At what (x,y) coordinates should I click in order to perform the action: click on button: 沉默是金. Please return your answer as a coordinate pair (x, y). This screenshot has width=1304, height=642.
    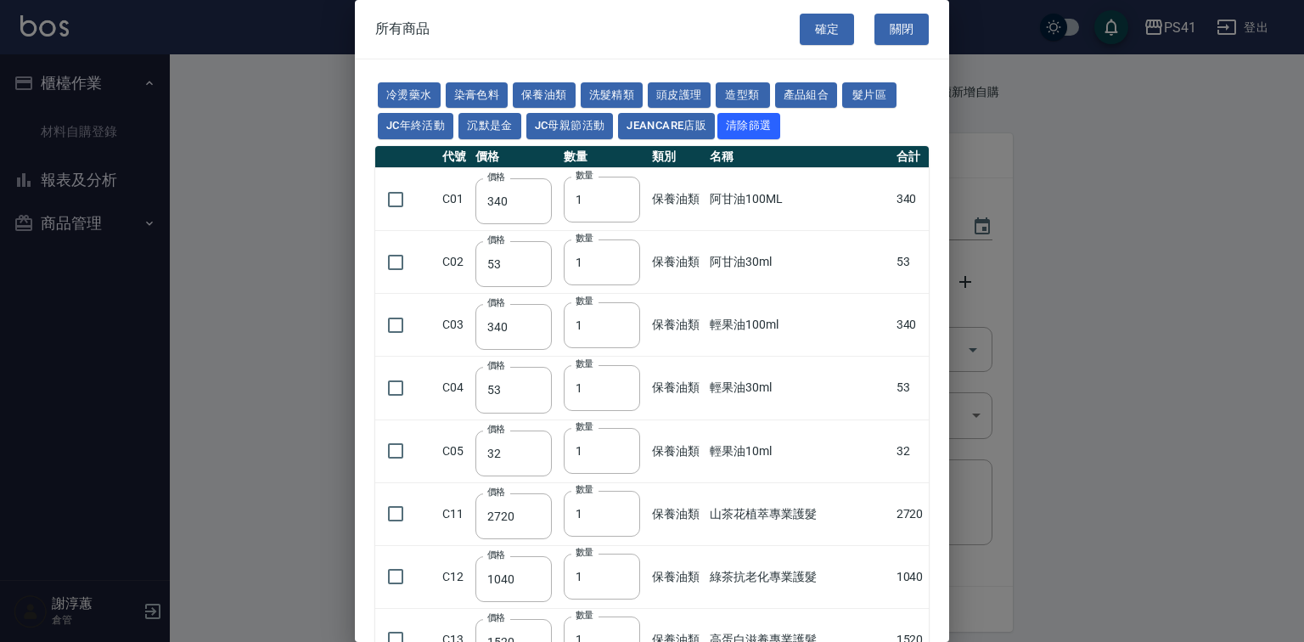
    Looking at the image, I should click on (490, 126).